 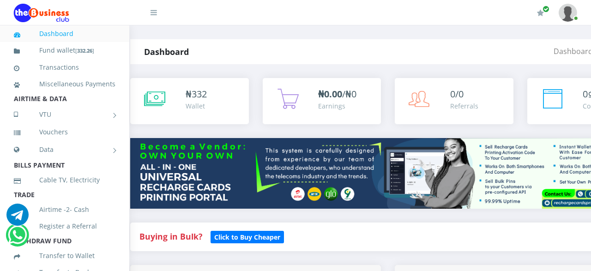 I want to click on a: Airtime -2- Cash, so click(x=65, y=210).